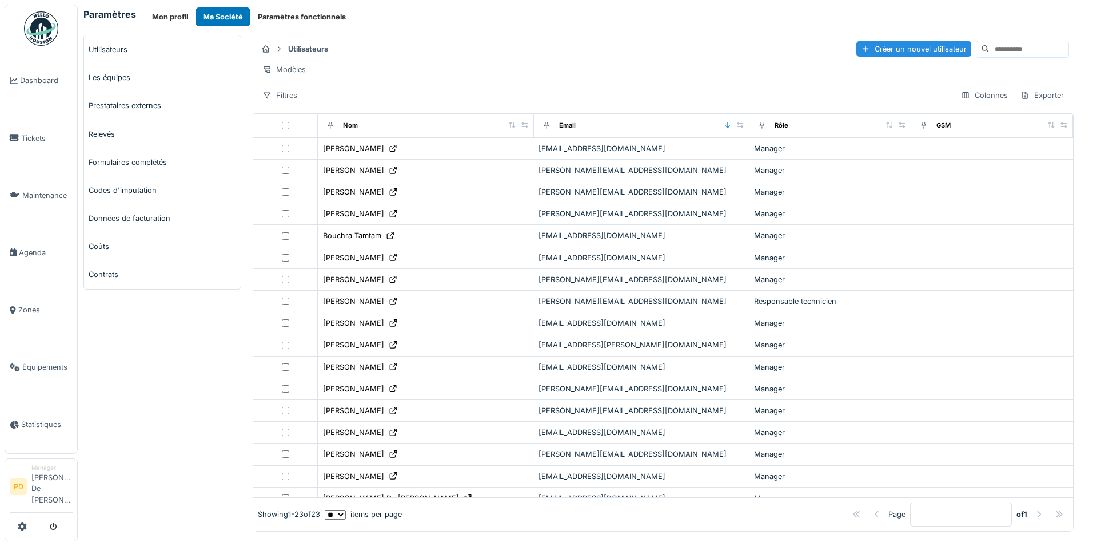 The width and height of the screenshot is (1093, 546). What do you see at coordinates (47, 424) in the screenshot?
I see `span: Statistiques` at bounding box center [47, 424].